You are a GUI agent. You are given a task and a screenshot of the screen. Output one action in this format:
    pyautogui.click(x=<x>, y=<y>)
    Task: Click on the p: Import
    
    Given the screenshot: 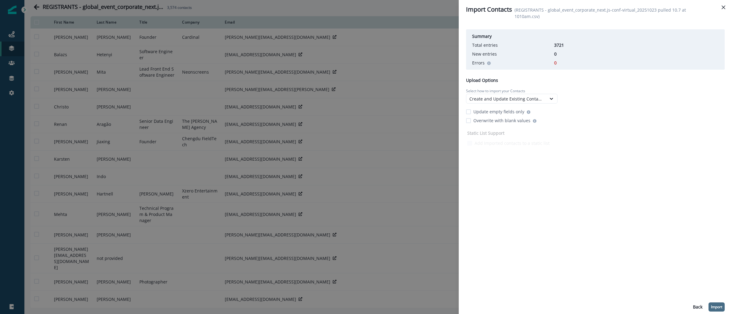 What is the action you would take?
    pyautogui.click(x=716, y=307)
    